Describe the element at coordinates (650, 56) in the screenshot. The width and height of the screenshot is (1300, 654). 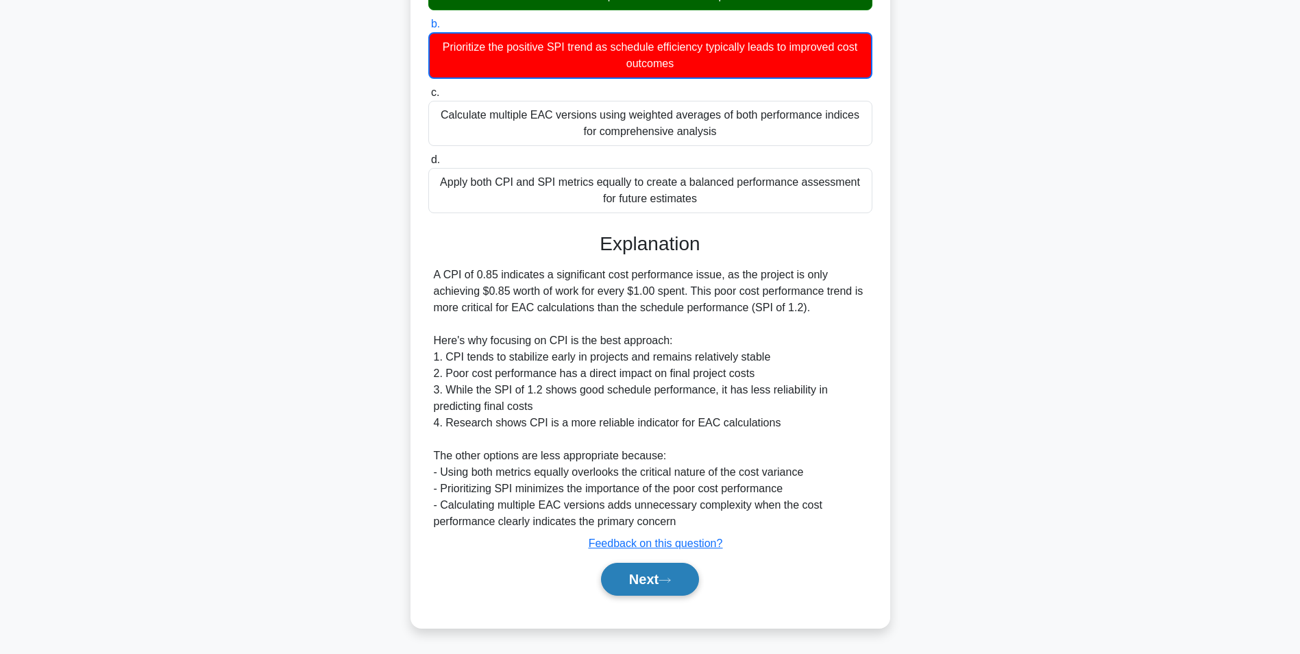
I see `div: Prioritize the positive SPI trend as schedule efficiency typically leads to improved cost outcomes` at that location.